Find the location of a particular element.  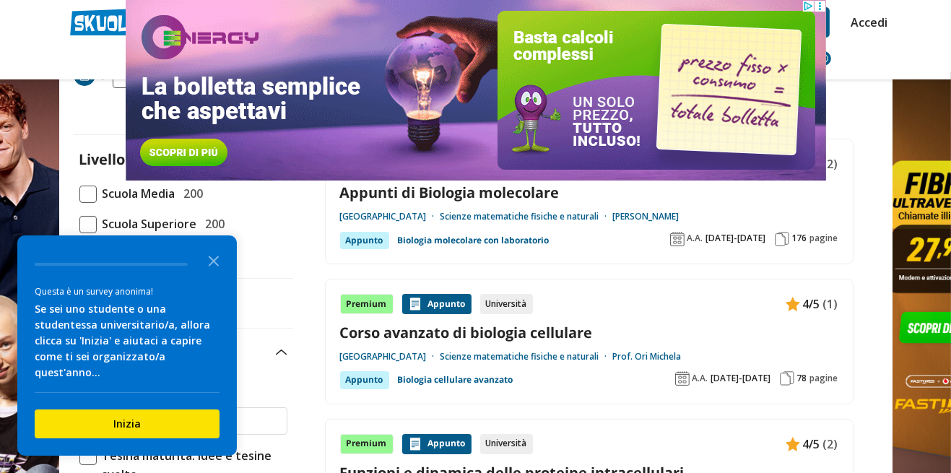

a: Prof. Ori Michela is located at coordinates (647, 357).